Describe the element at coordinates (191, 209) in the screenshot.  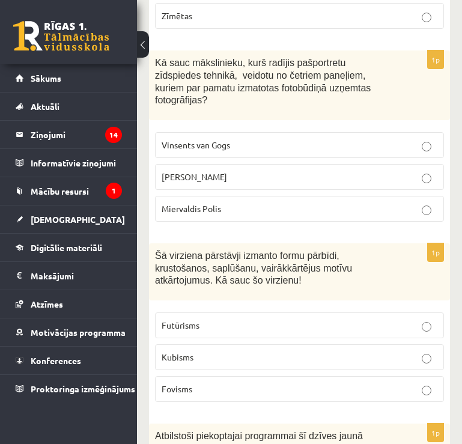
I see `span: Miervaldis Polis` at that location.